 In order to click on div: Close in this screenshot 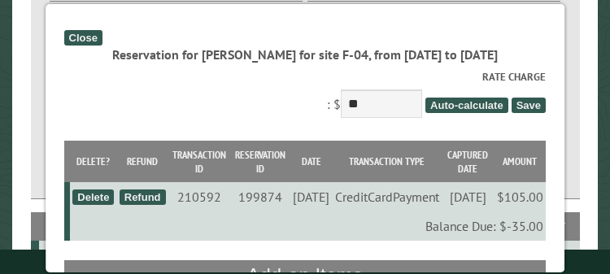, I will do `click(83, 37)`.